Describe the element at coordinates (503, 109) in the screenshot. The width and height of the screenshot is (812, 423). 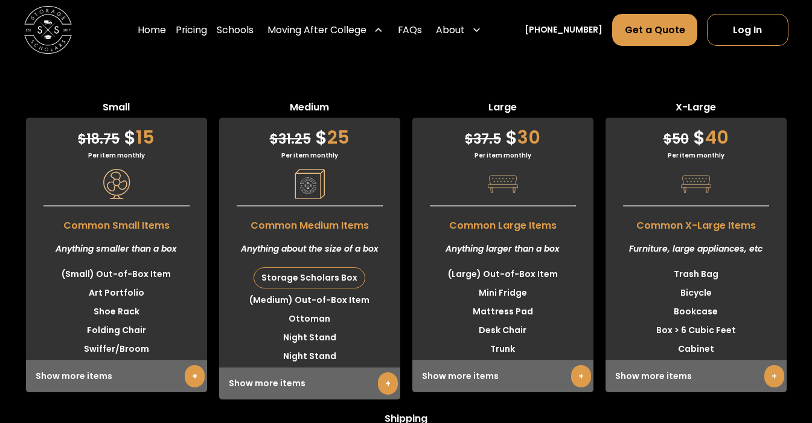
I see `span: Large` at that location.